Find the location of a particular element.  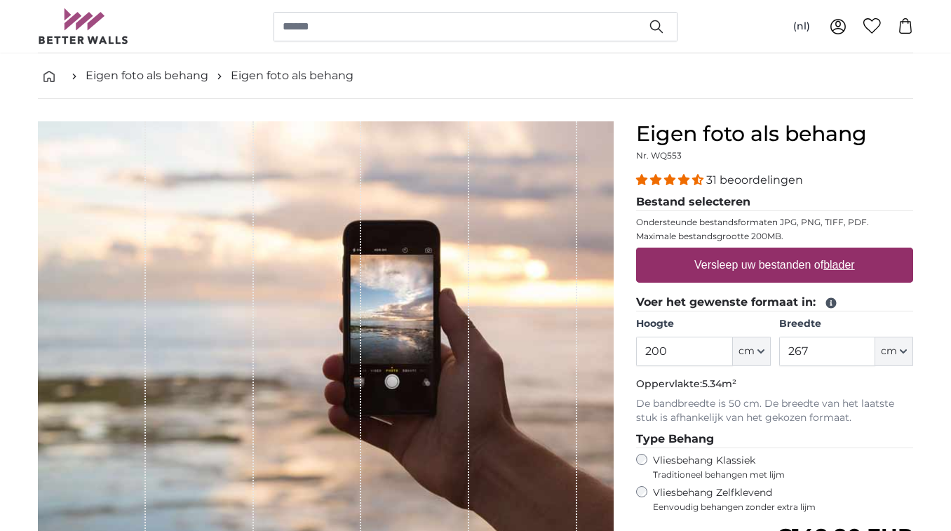

button: (nl) is located at coordinates (802, 27).